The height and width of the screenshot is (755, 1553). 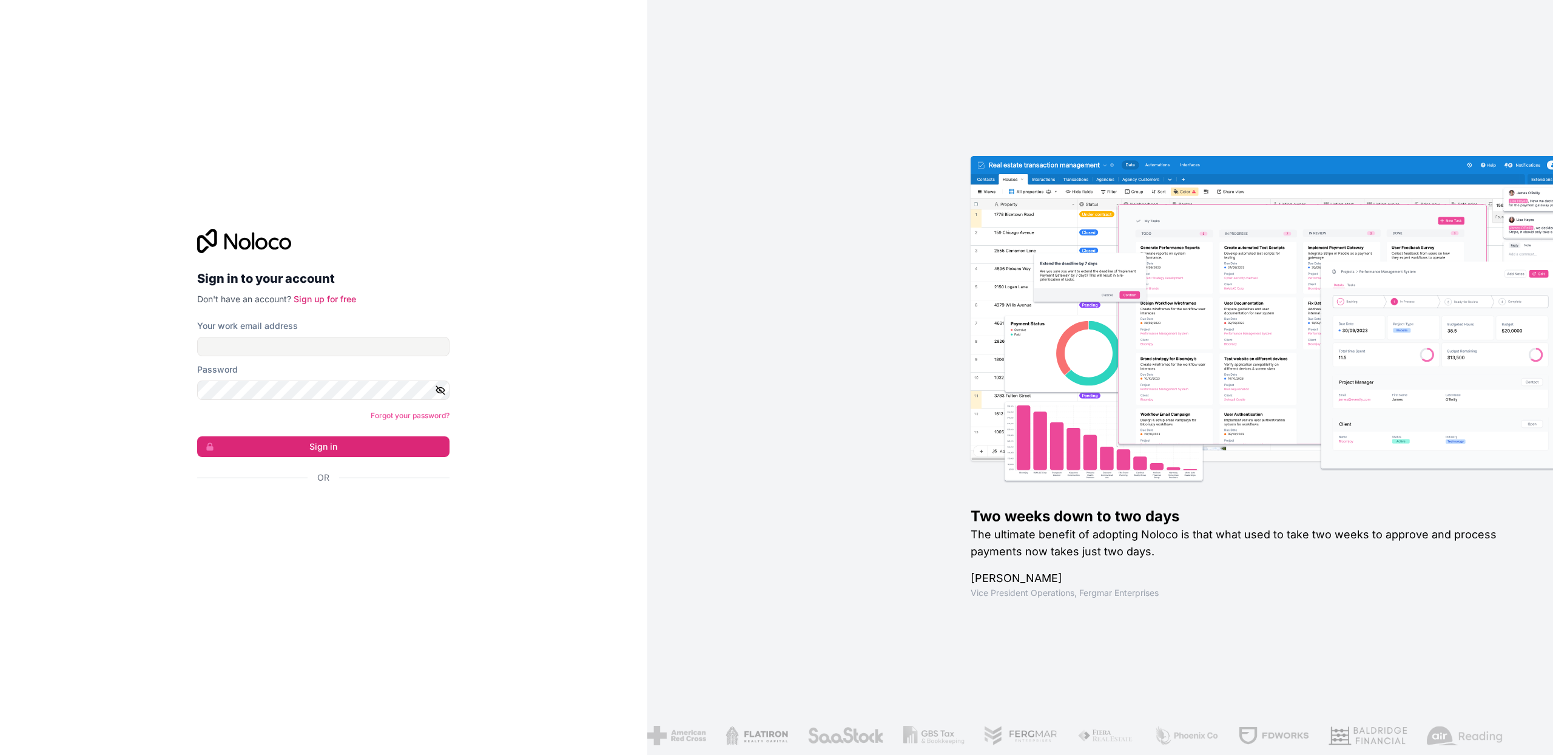 I want to click on span: Or, so click(x=323, y=477).